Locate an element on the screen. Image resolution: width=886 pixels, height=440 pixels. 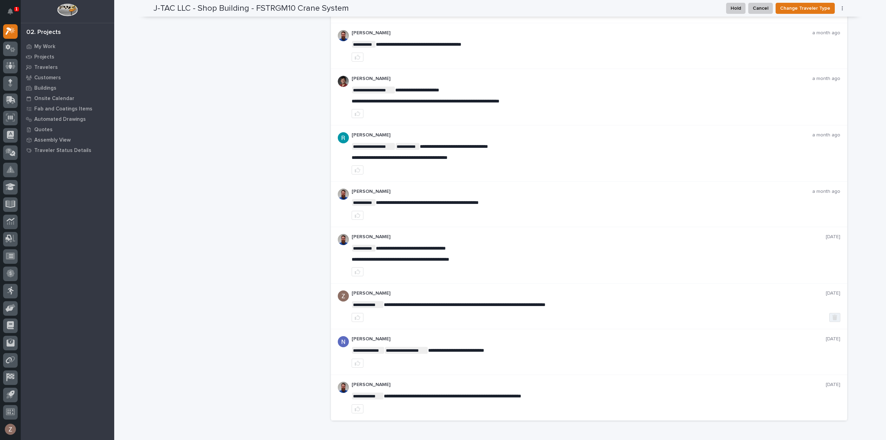
div: Notifications1 is located at coordinates (13, 14).